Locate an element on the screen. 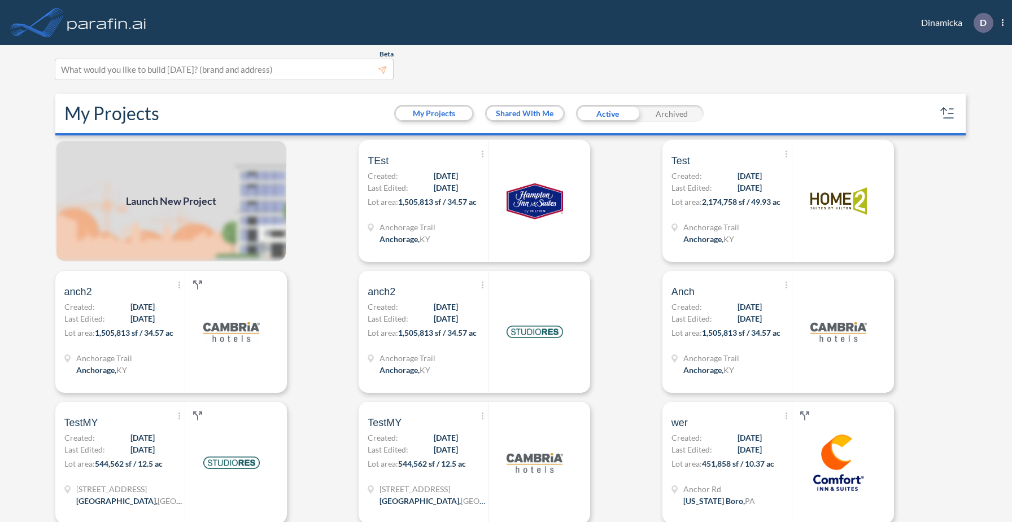 The width and height of the screenshot is (1012, 522). div: Active is located at coordinates (608, 114).